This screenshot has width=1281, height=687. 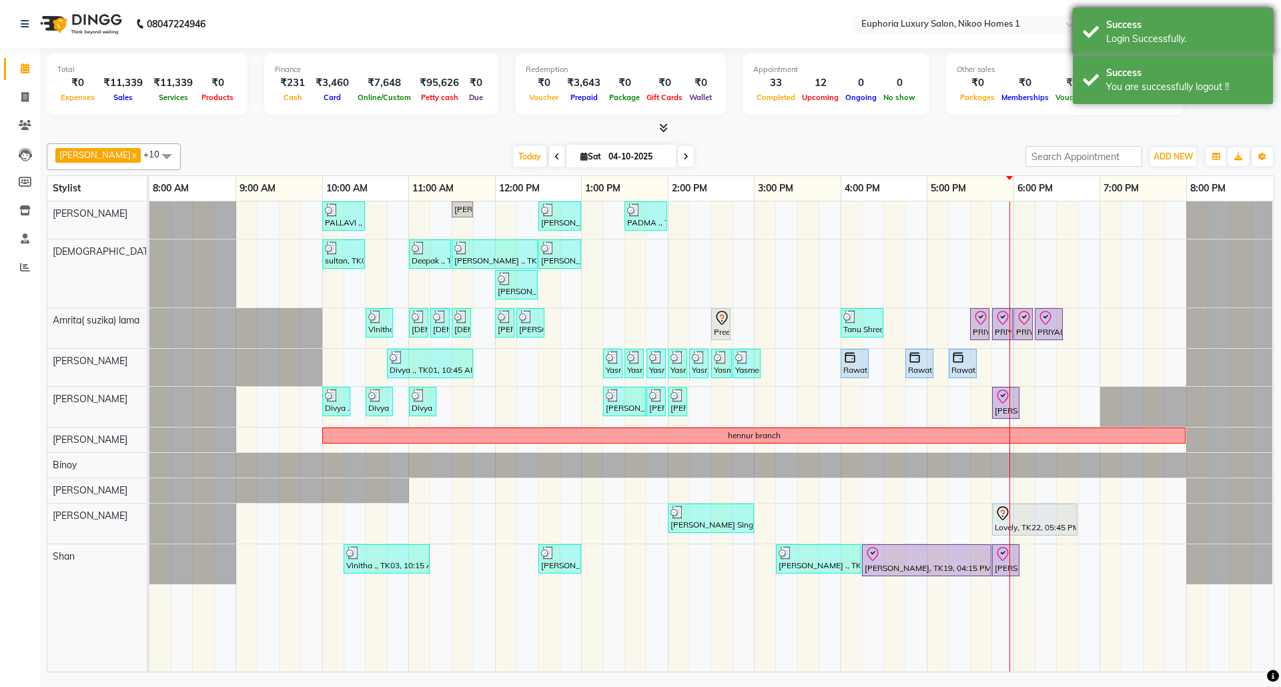 I want to click on span: Products, so click(x=218, y=97).